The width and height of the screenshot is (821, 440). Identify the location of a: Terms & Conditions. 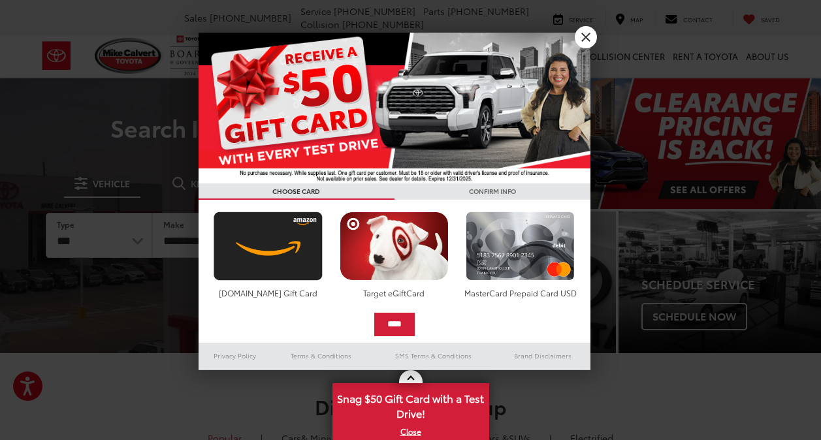
(321, 356).